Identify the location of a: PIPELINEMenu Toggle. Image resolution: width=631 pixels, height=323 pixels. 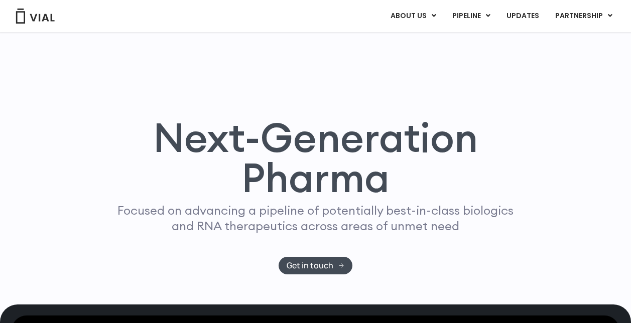
(471, 16).